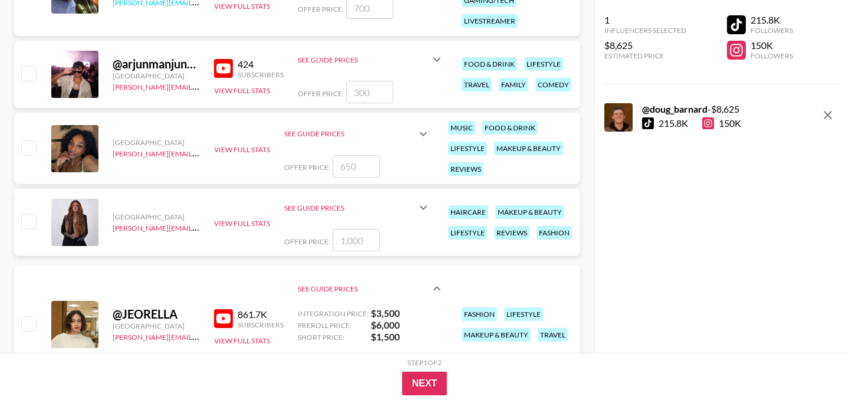 This screenshot has height=400, width=849. I want to click on div: livestreamer, so click(489, 21).